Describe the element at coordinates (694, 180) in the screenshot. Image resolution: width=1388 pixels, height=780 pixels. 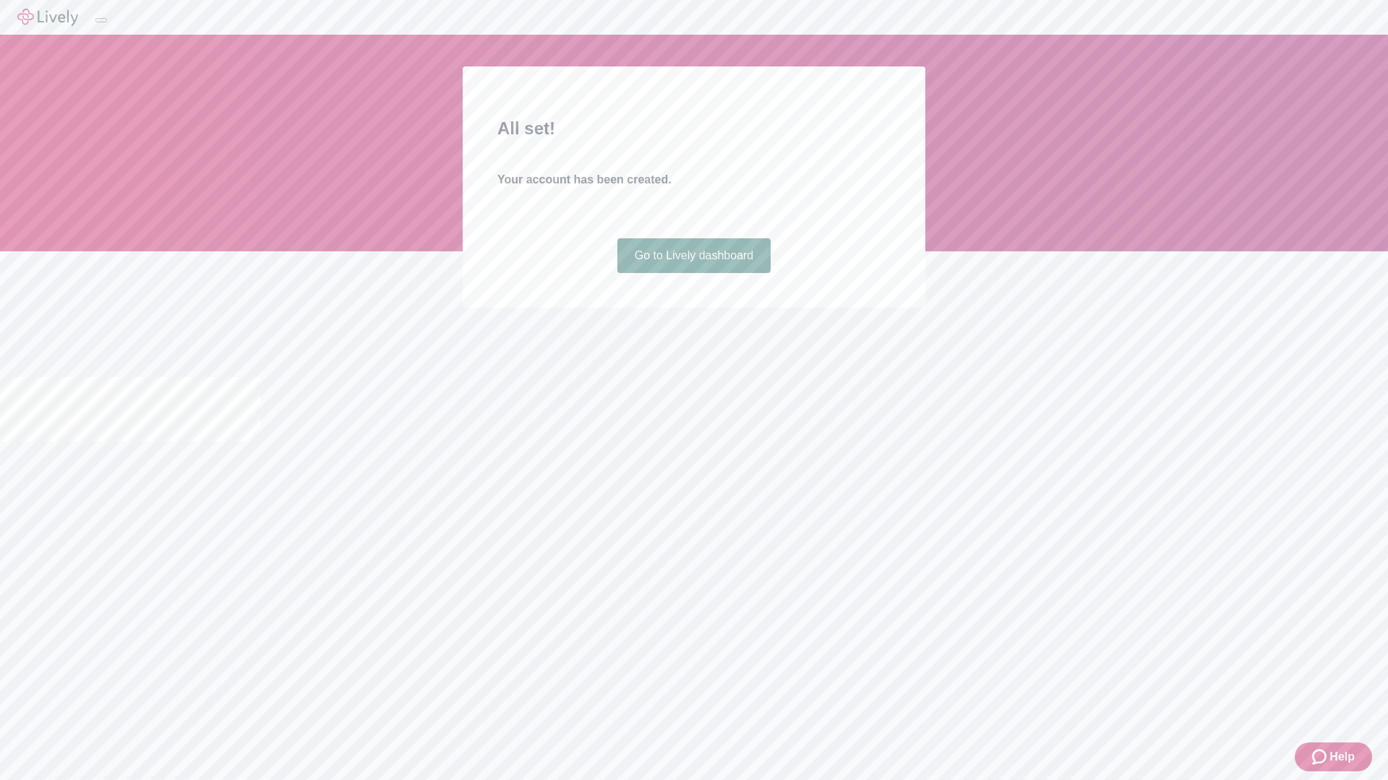
I see `h4: Your account has been created.` at that location.